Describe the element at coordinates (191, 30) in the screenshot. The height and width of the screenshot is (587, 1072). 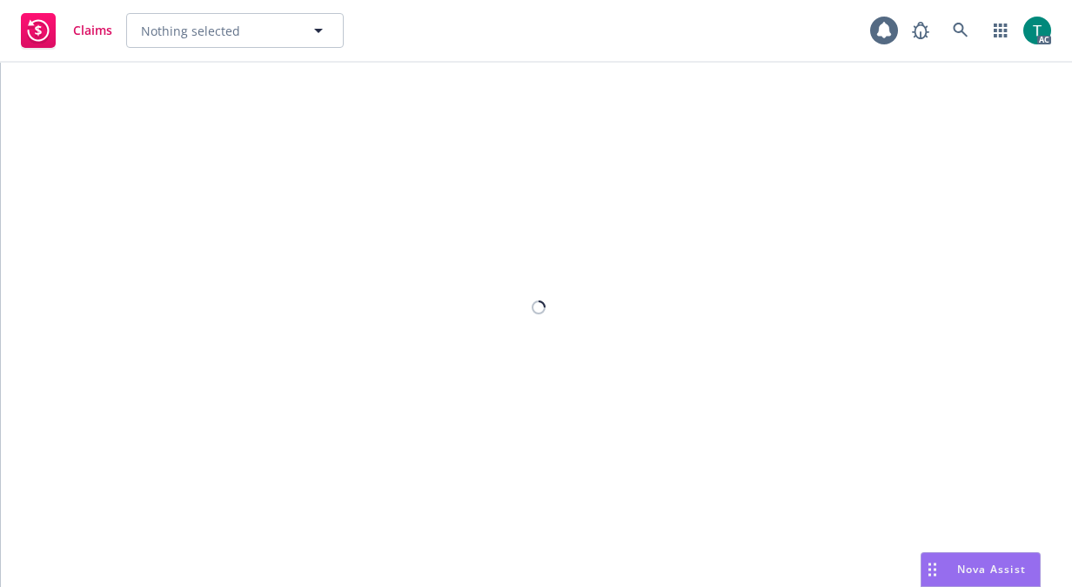
I see `span: Nothing selected` at that location.